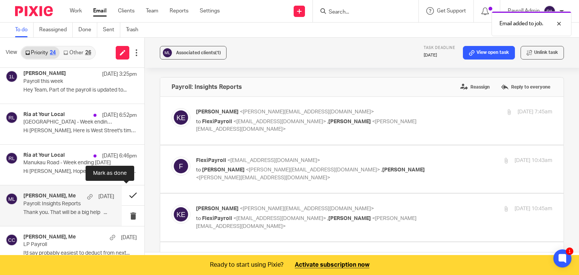 The height and width of the screenshot is (275, 579). What do you see at coordinates (526, 87) in the screenshot?
I see `label: Reply to everyone` at bounding box center [526, 87].